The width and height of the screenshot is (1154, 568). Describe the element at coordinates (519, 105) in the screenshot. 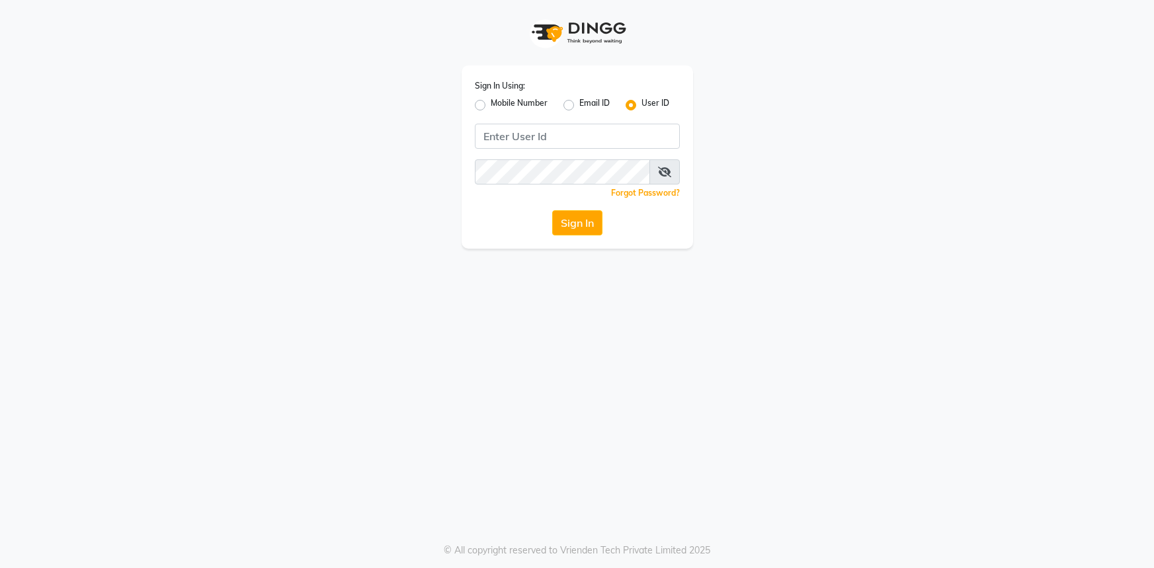

I see `label: Mobile Number` at that location.